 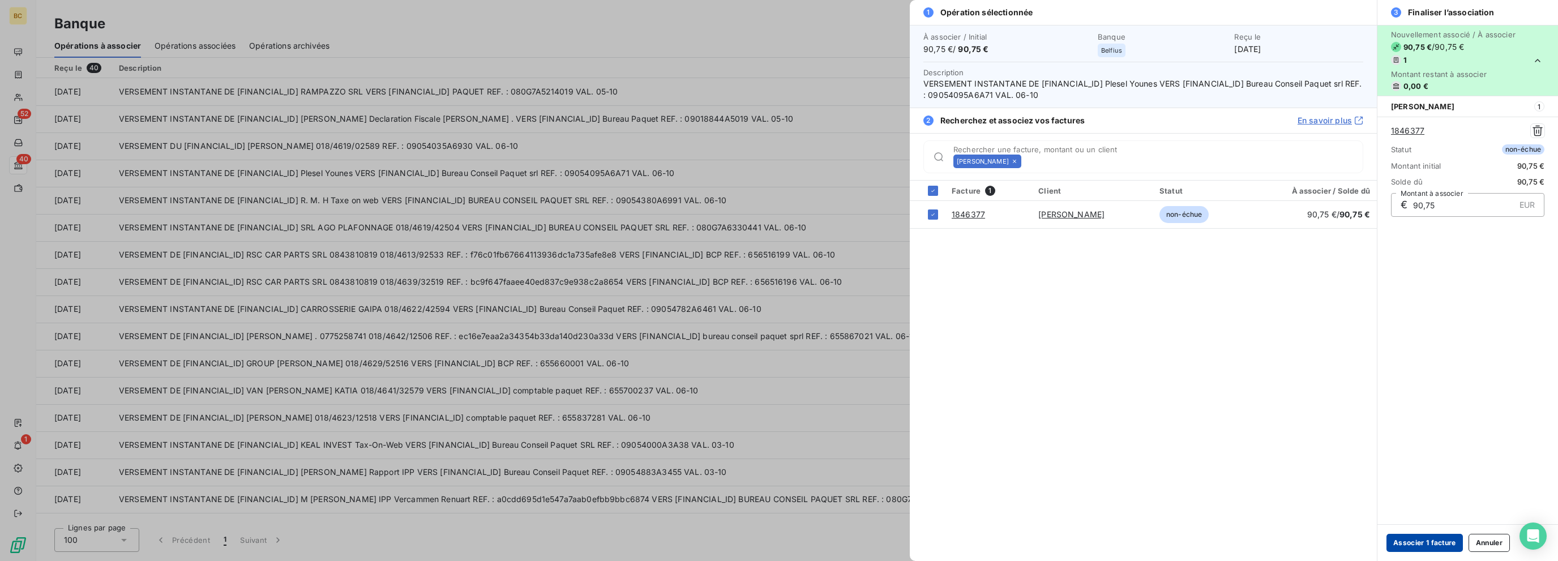 I want to click on div: Statut, so click(x=1200, y=191).